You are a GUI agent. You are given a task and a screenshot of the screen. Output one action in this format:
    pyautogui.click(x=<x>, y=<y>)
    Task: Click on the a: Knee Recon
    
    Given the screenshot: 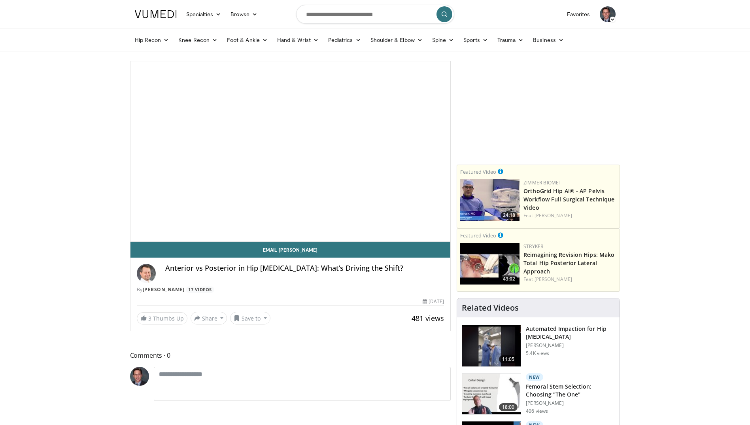 What is the action you would take?
    pyautogui.click(x=198, y=40)
    